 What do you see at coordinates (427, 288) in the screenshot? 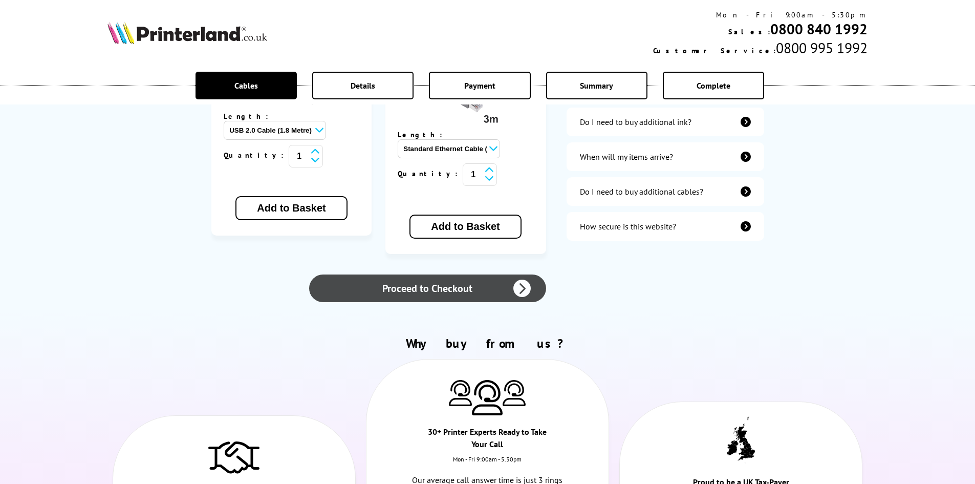
I see `a: Proceed to Checkout` at bounding box center [427, 288].